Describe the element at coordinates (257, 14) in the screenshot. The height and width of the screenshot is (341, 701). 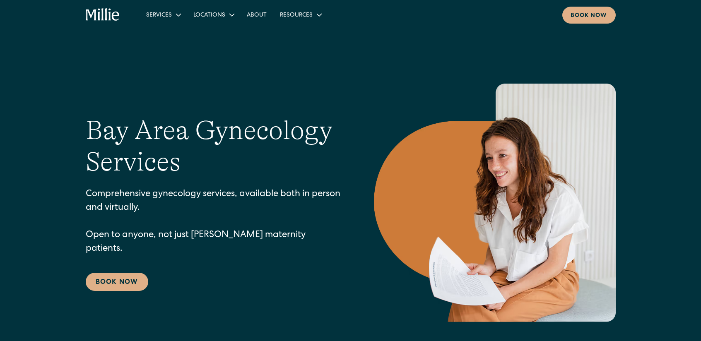
I see `a: About` at that location.